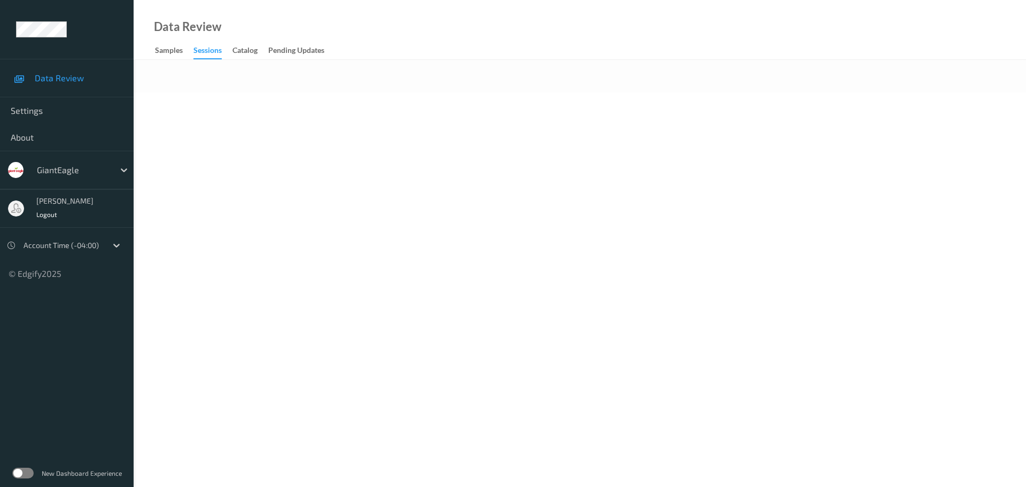 The image size is (1026, 487). What do you see at coordinates (245, 51) in the screenshot?
I see `div: Catalog` at bounding box center [245, 51].